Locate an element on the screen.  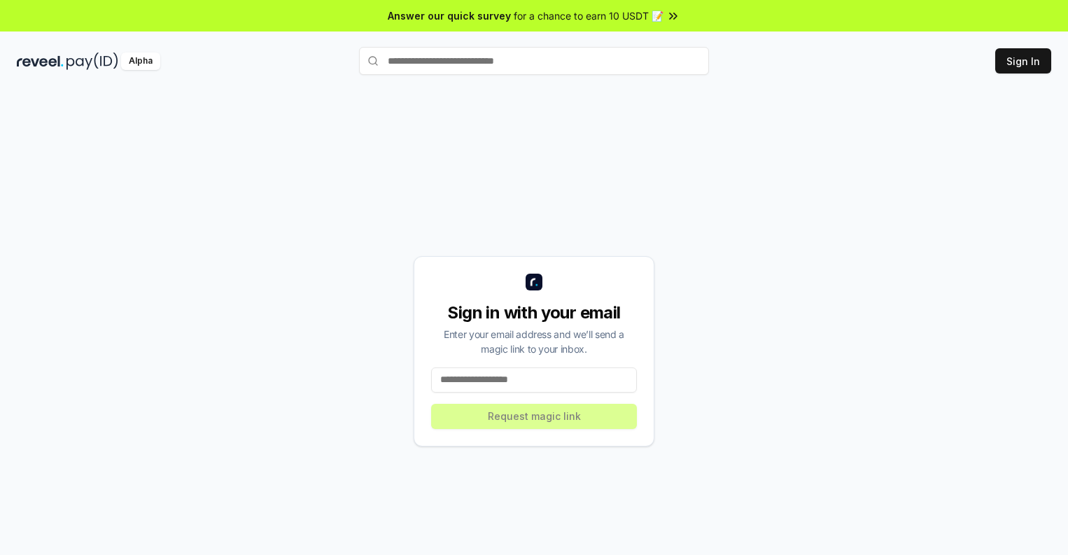
div: Sign in with your email is located at coordinates (534, 313).